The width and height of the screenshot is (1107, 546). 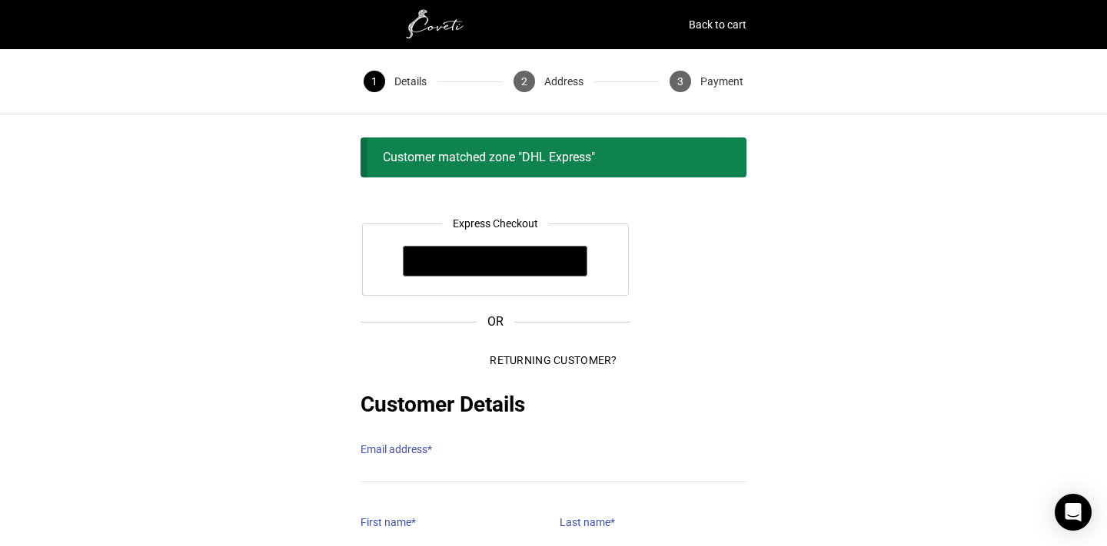 I want to click on img: white1.png, so click(x=437, y=25).